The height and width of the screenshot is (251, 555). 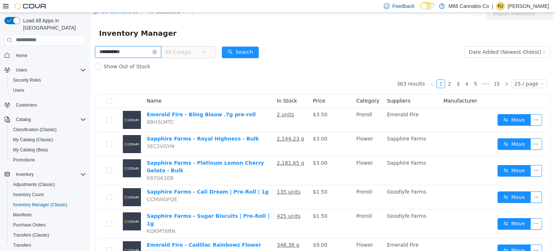 What do you see at coordinates (40, 205) in the screenshot?
I see `a: Inventory Manager (Classic)` at bounding box center [40, 205].